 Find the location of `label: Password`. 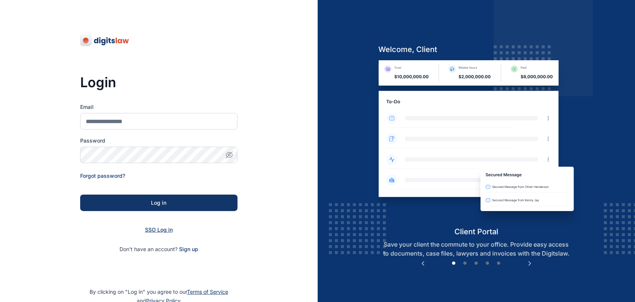

label: Password is located at coordinates (159, 141).